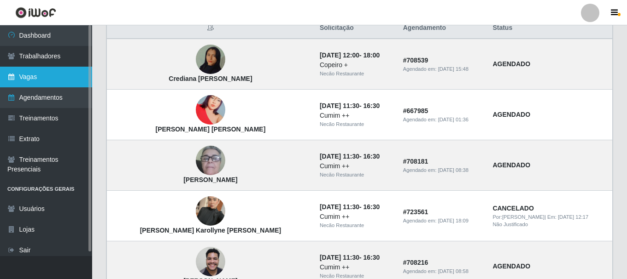 This screenshot has height=279, width=627. What do you see at coordinates (210, 161) in the screenshot?
I see `img: Sandra Maria Barros Roma` at bounding box center [210, 161].